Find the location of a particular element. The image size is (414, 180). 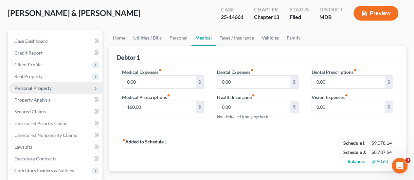

div: $290.60 is located at coordinates (383, 162).